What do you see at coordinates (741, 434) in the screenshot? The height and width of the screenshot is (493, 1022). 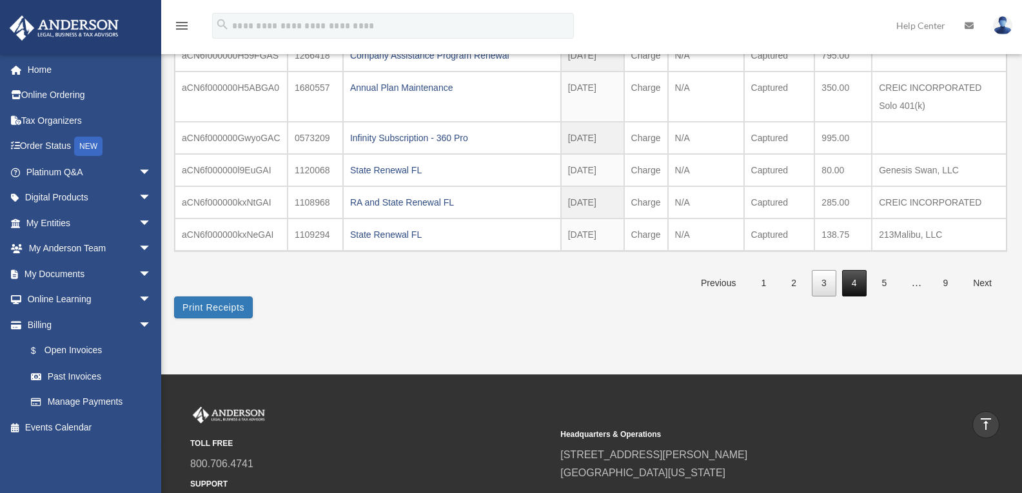 I see `small: Headquarters & Operations` at bounding box center [741, 434].